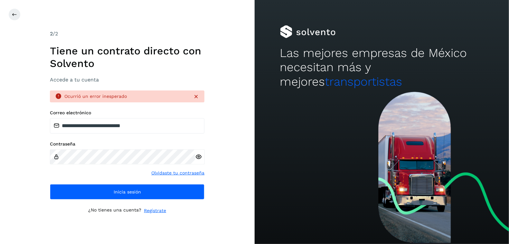 The width and height of the screenshot is (509, 244). Describe the element at coordinates (155, 211) in the screenshot. I see `a: Regístrate` at that location.